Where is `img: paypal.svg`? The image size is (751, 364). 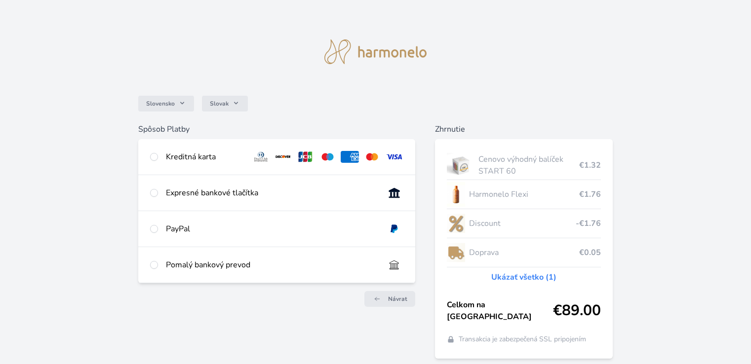 img: paypal.svg is located at coordinates (394, 229).